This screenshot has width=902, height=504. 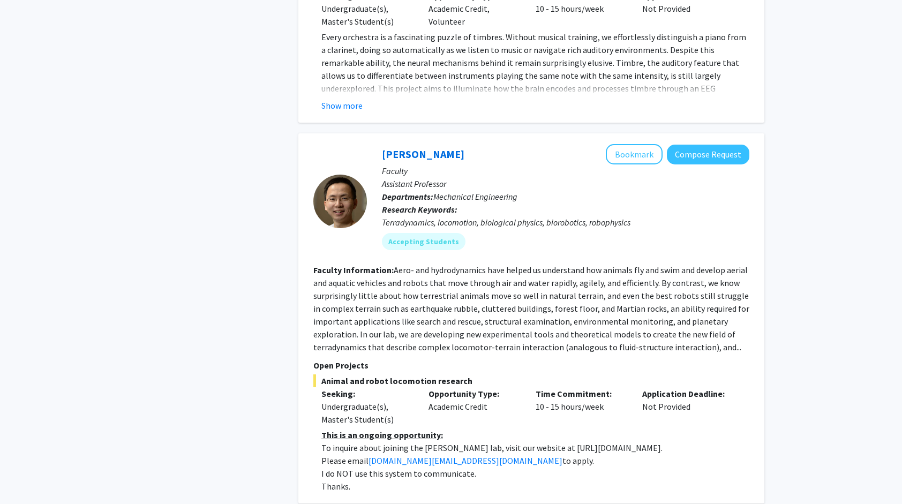 I want to click on p: Please email to apply., so click(x=535, y=461).